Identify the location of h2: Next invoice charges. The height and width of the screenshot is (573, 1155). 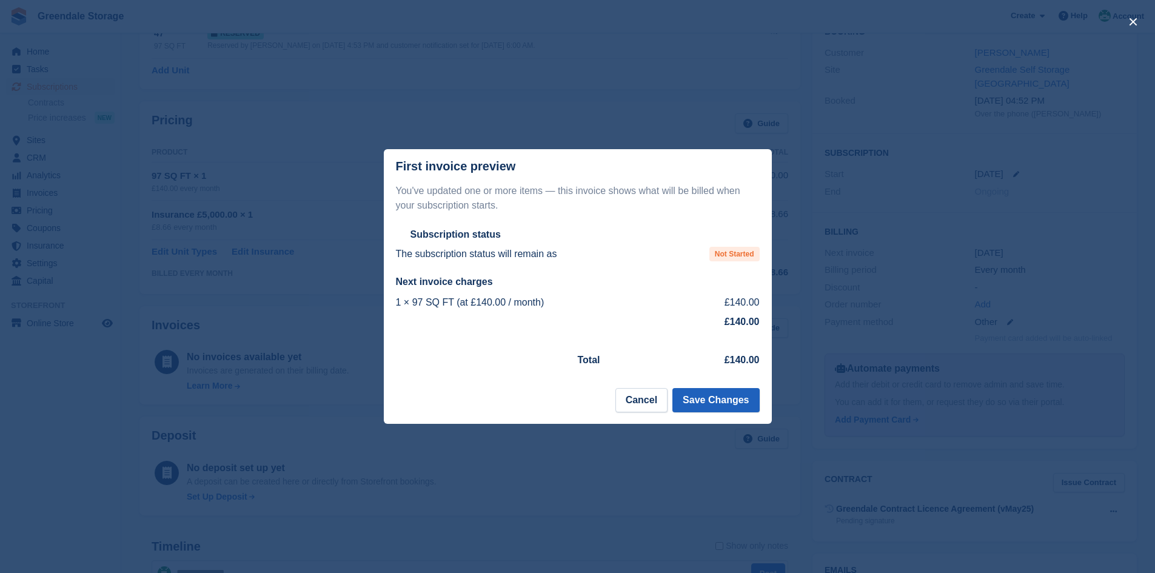
(578, 282).